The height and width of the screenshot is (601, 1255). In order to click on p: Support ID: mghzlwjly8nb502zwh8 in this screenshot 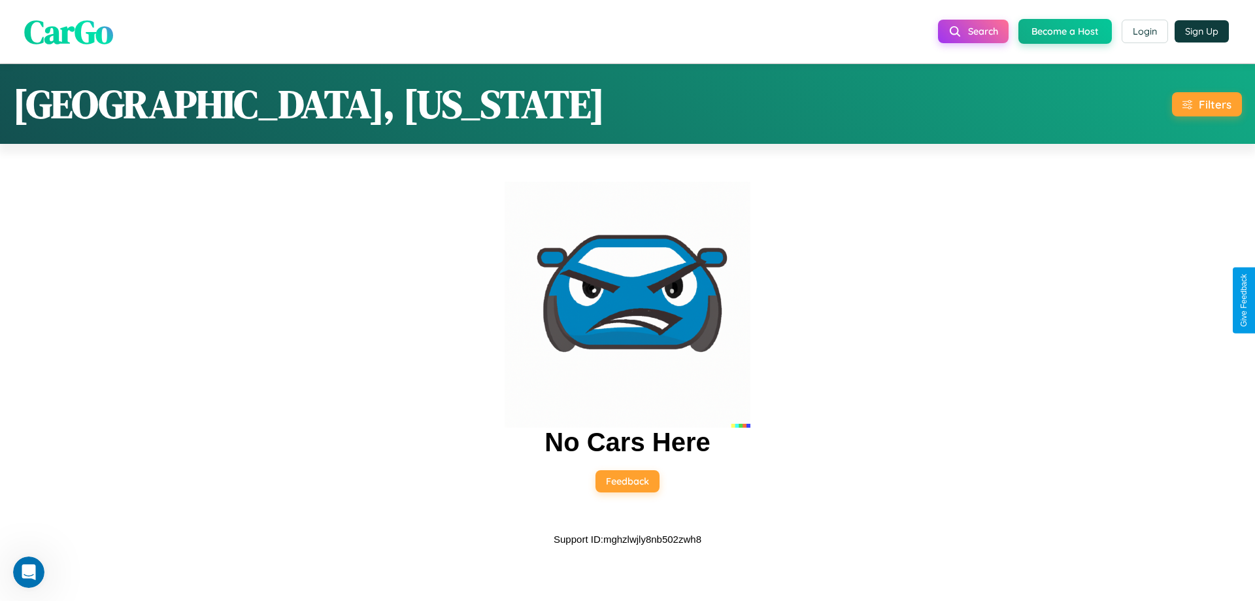, I will do `click(627, 539)`.